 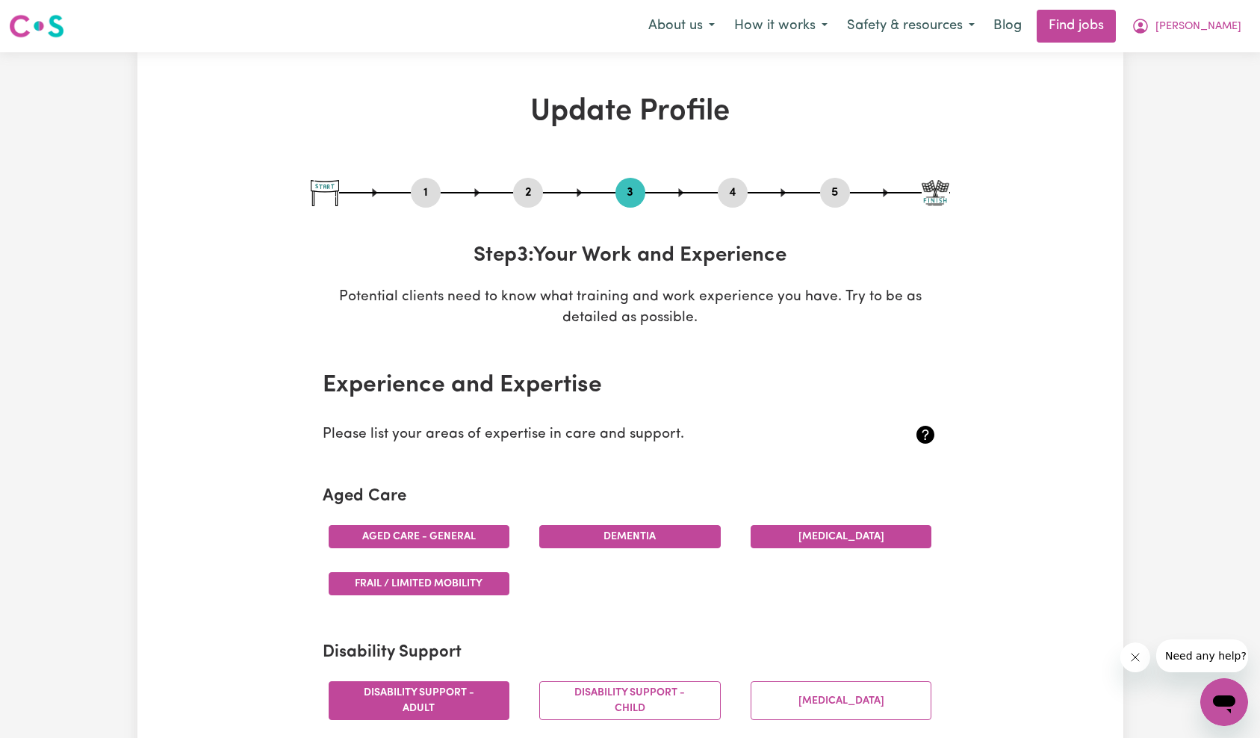 I want to click on p: Potential clients need to know what training and work experience you have. Try to be as detailed ..., so click(x=630, y=309).